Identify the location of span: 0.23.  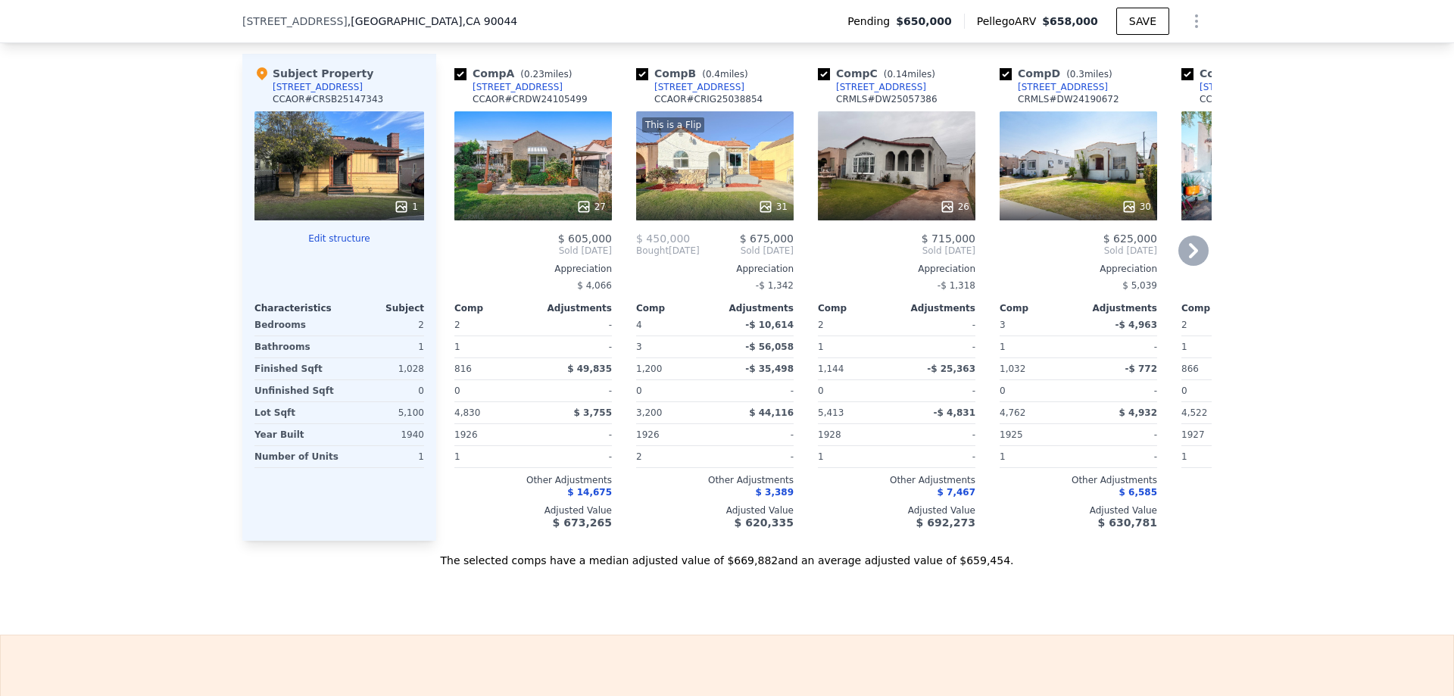
(534, 74).